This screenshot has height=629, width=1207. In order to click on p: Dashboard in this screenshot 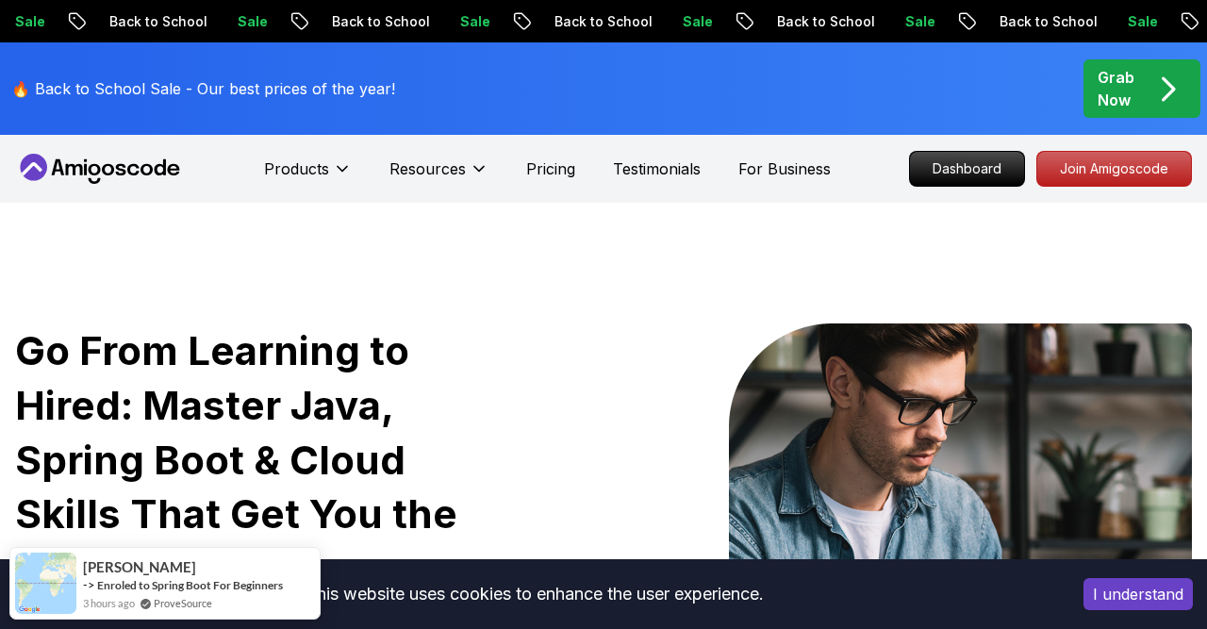, I will do `click(967, 169)`.